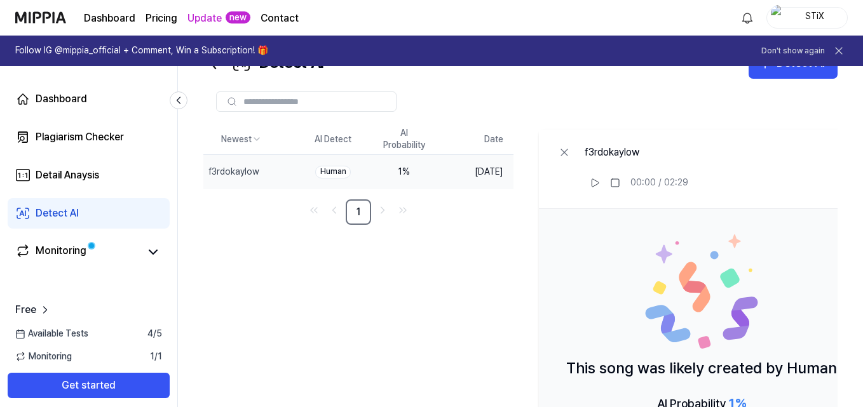 Image resolution: width=863 pixels, height=407 pixels. Describe the element at coordinates (404, 172) in the screenshot. I see `div: 1 %` at that location.